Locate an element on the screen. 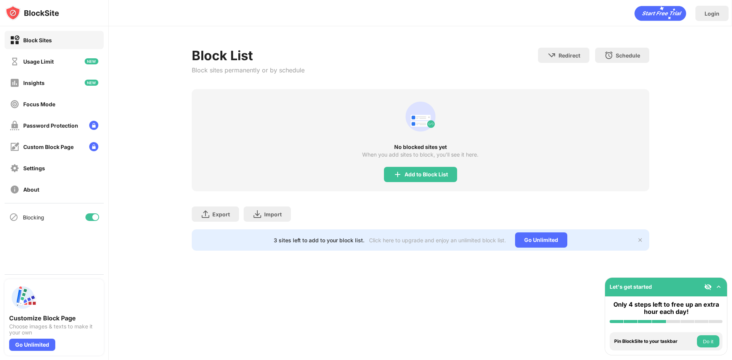 Image resolution: width=732 pixels, height=360 pixels. img: block-on.svg is located at coordinates (14, 40).